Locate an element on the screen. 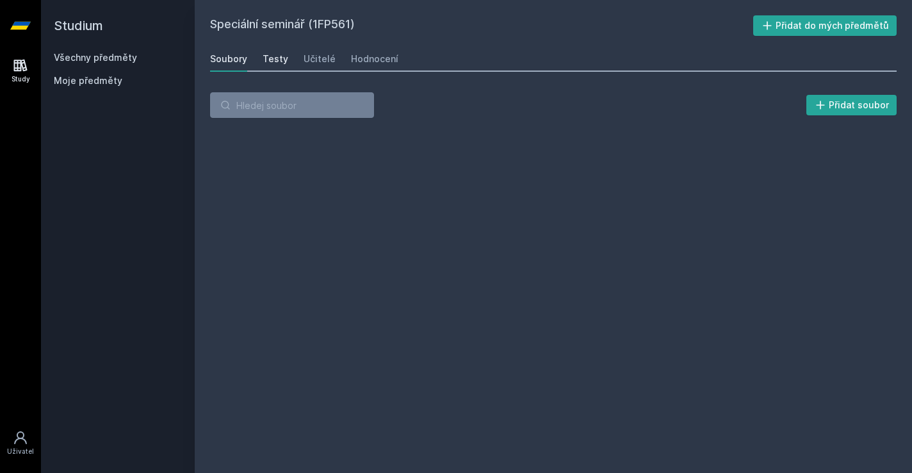 This screenshot has width=912, height=473. button: Přidat do mých předmětů is located at coordinates (825, 26).